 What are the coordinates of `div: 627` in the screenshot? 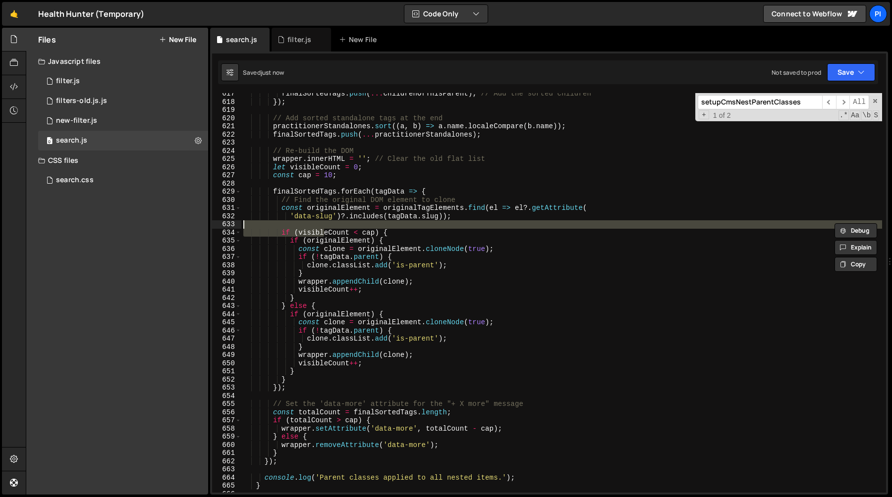 It's located at (226, 175).